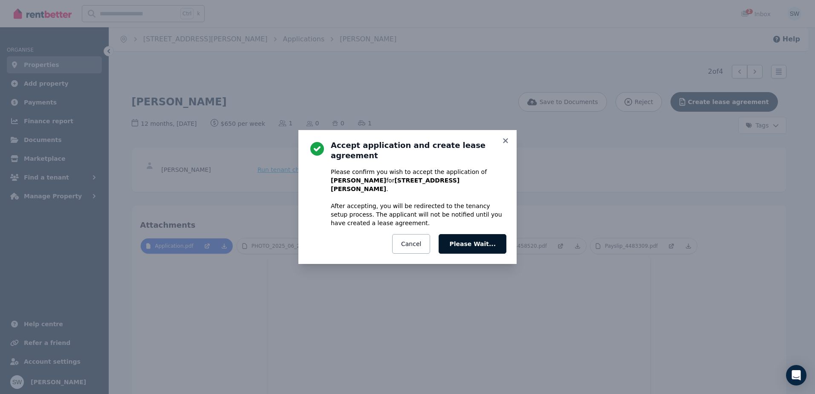  What do you see at coordinates (419, 151) in the screenshot?
I see `h3: Accept application and create lease agreement` at bounding box center [419, 151].